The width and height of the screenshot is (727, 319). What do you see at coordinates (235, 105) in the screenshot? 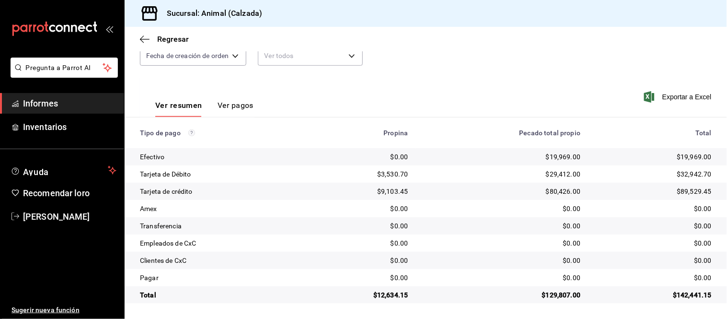
I see `font: Ver pagos` at bounding box center [235, 105].